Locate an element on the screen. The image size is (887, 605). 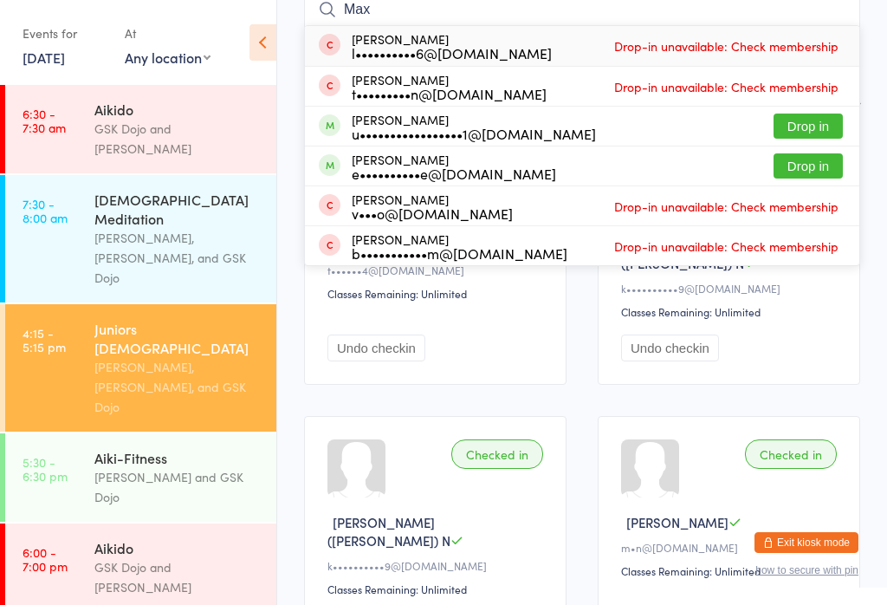
time: 6:30 - 7:30 am is located at coordinates (44, 120).